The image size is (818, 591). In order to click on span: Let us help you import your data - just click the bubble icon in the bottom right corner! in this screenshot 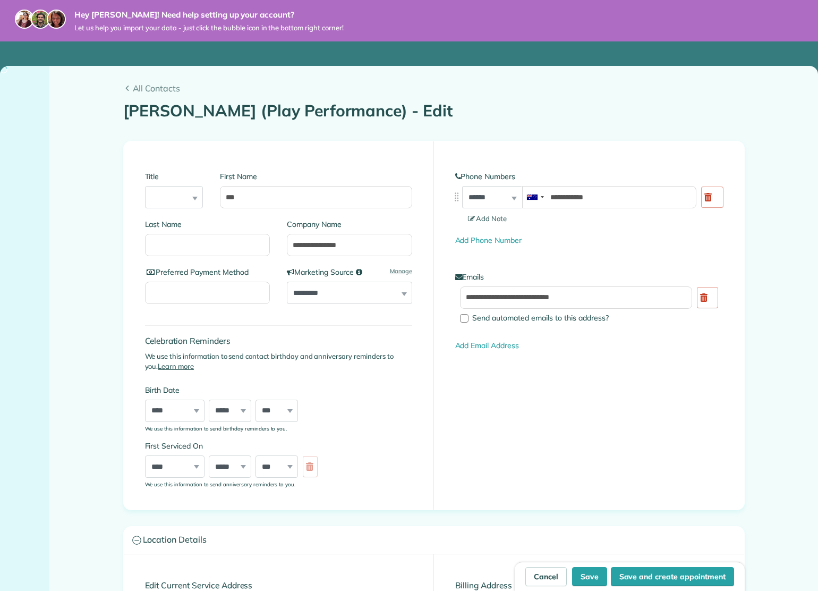, I will do `click(209, 28)`.